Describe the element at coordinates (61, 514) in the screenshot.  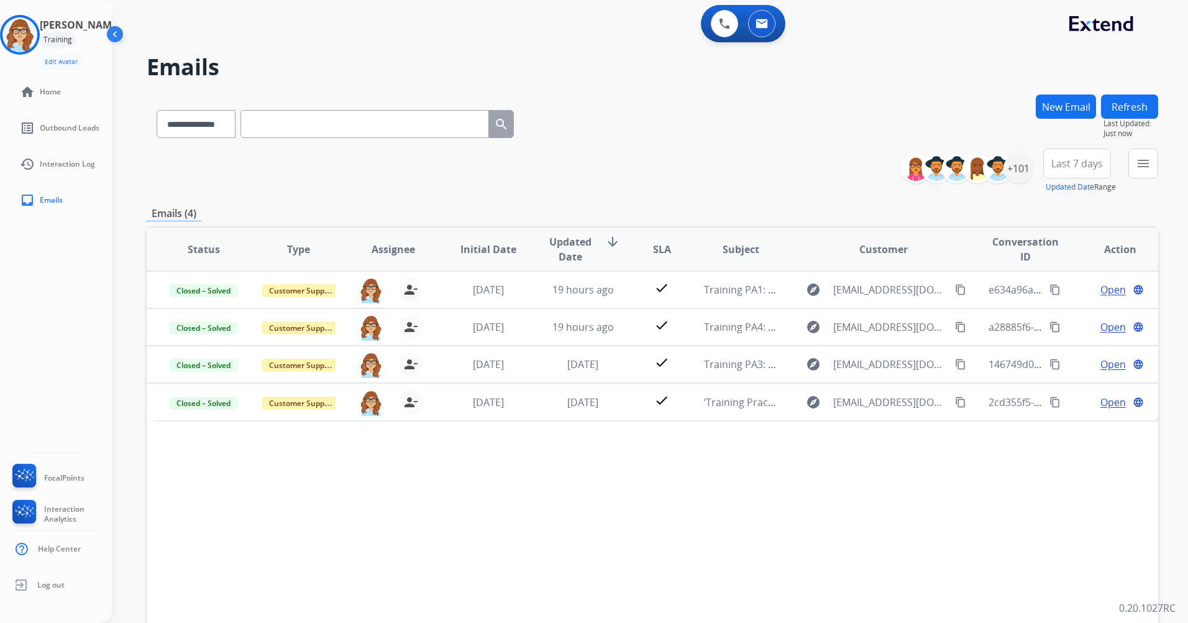
I see `a: Interaction Analytics` at that location.